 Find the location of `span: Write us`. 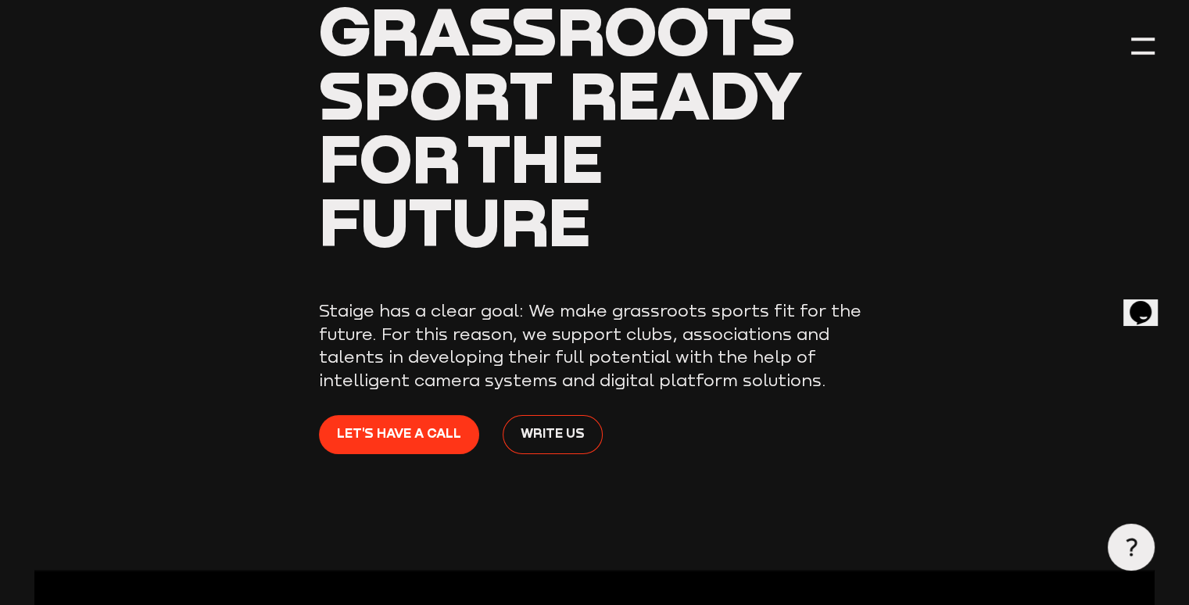

span: Write us is located at coordinates (553, 434).